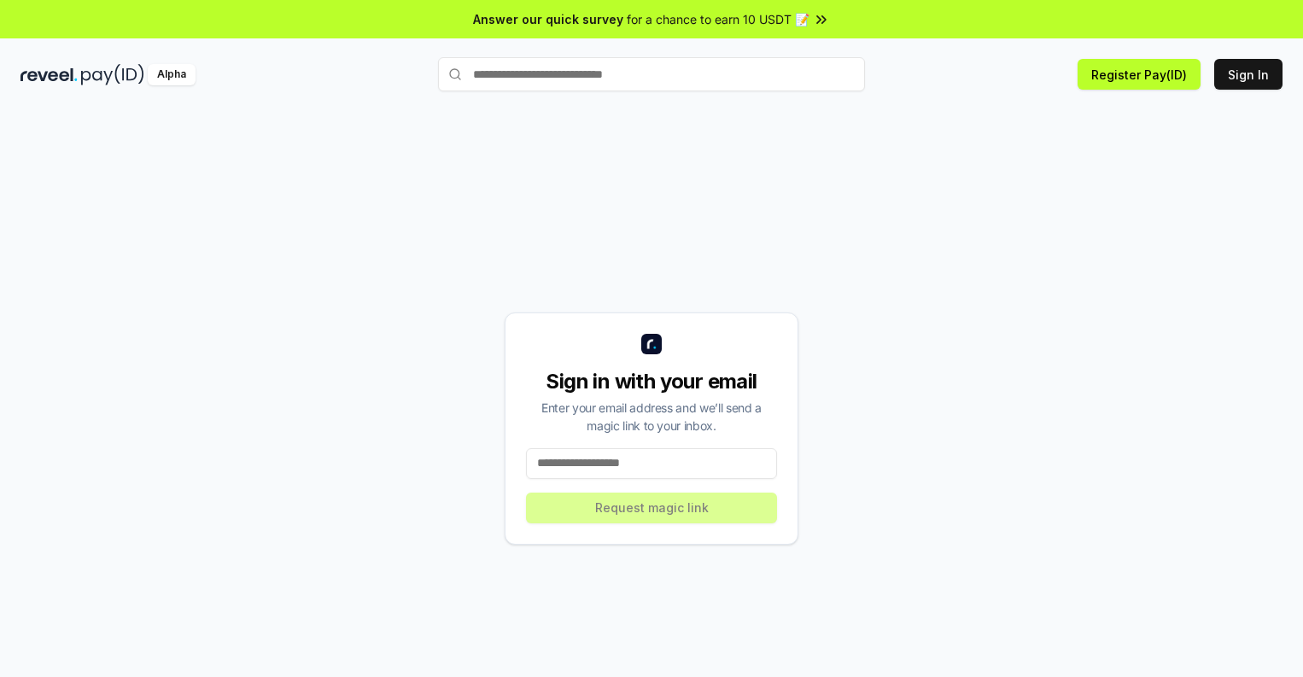  I want to click on span: Answer our quick survey, so click(548, 19).